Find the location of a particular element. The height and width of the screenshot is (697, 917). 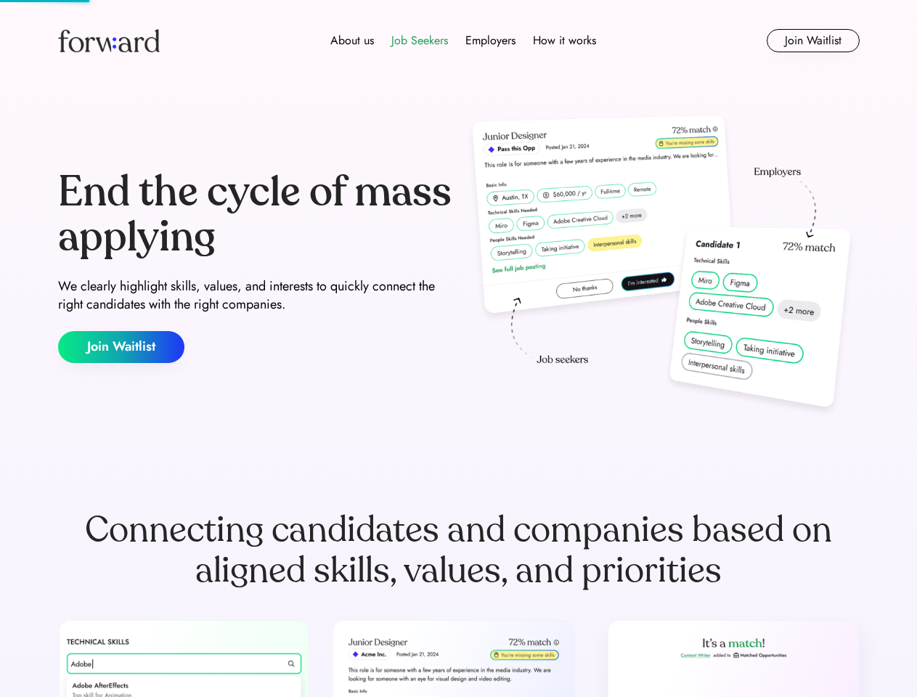

img: Forward logo is located at coordinates (109, 41).